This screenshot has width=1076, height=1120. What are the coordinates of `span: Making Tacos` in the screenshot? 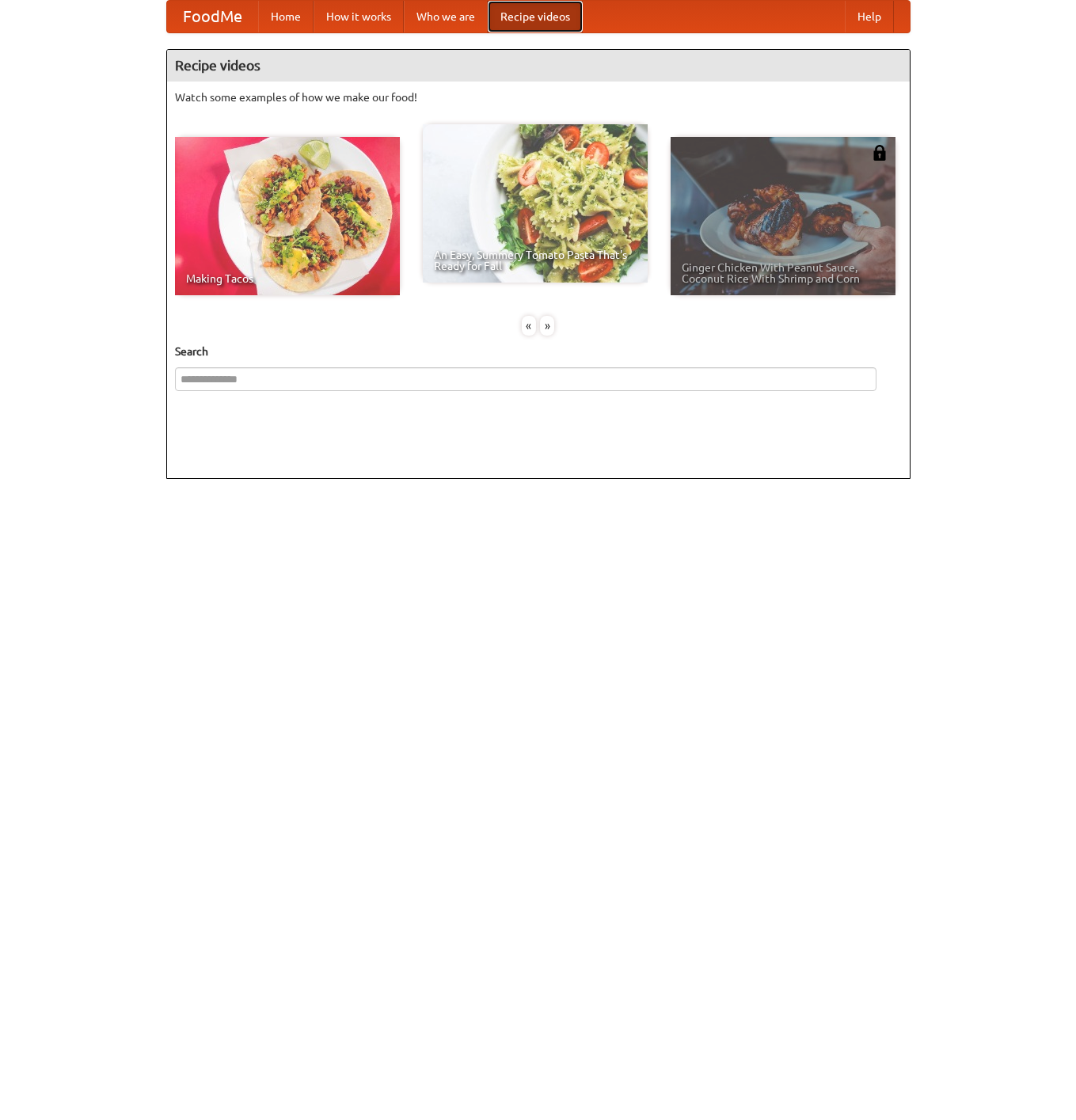 It's located at (288, 279).